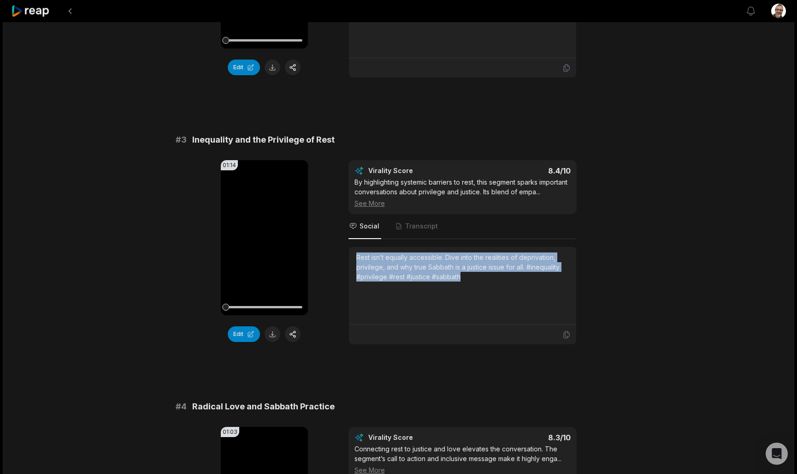 Image resolution: width=797 pixels, height=474 pixels. I want to click on div: See More, so click(462, 203).